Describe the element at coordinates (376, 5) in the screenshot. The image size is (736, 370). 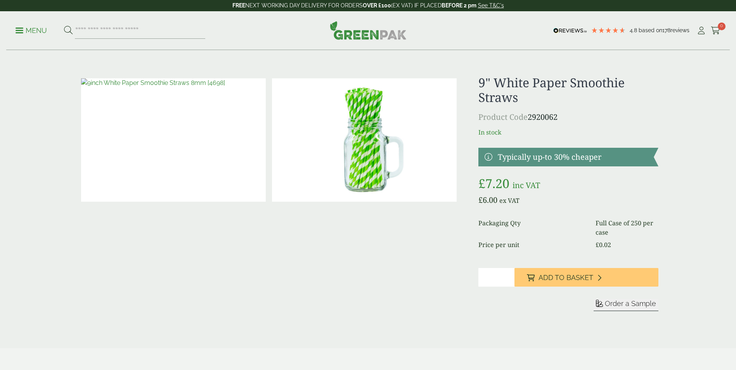
I see `strong: OVER £100` at that location.